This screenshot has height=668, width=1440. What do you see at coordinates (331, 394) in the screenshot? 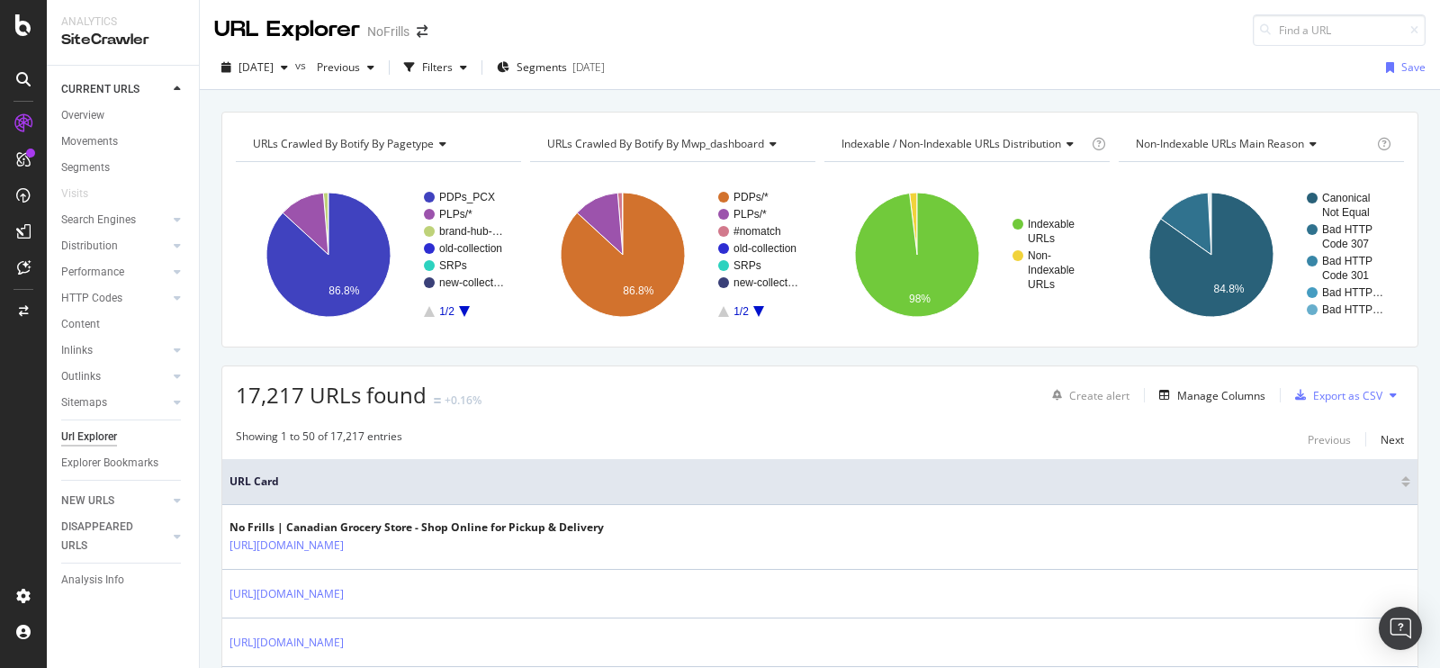
I see `span: 17,217 URLs found` at bounding box center [331, 394].